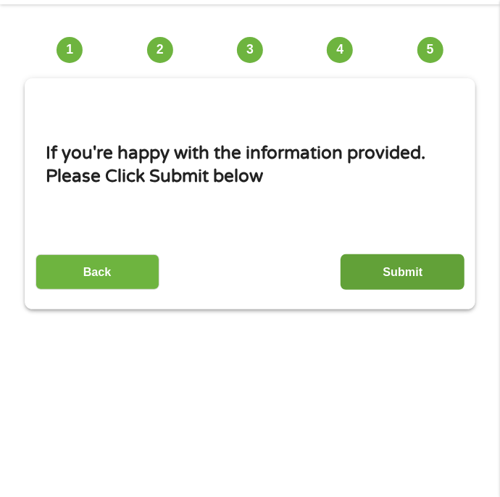 This screenshot has width=500, height=497. I want to click on input: Submit, so click(402, 272).